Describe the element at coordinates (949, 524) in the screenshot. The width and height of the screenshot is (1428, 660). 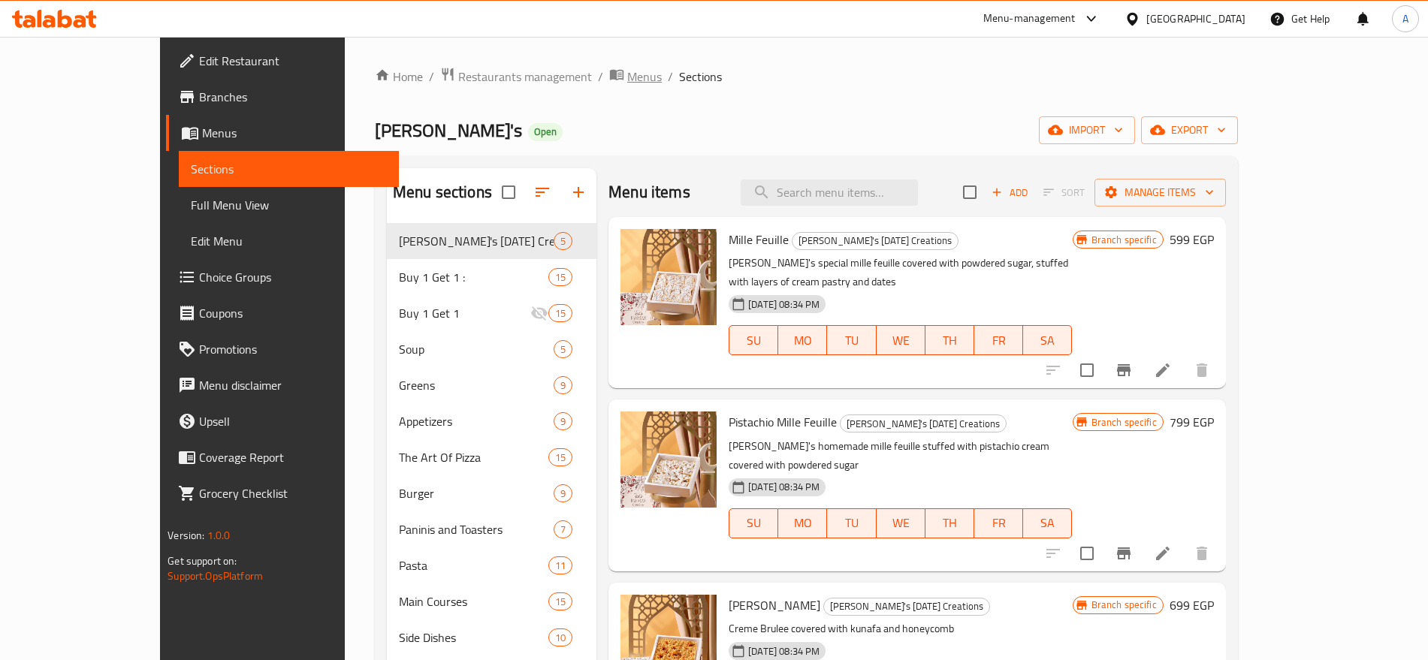
I see `button: TH` at that location.